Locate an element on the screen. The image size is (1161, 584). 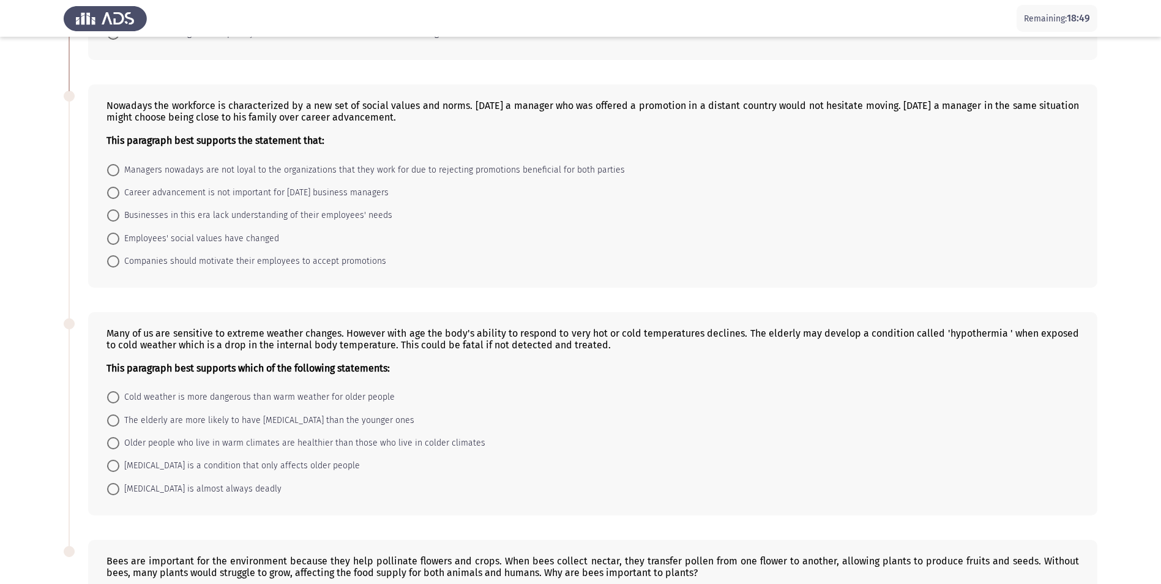
span: Cold weather is more dangerous than warm weather for older people is located at coordinates (257, 397).